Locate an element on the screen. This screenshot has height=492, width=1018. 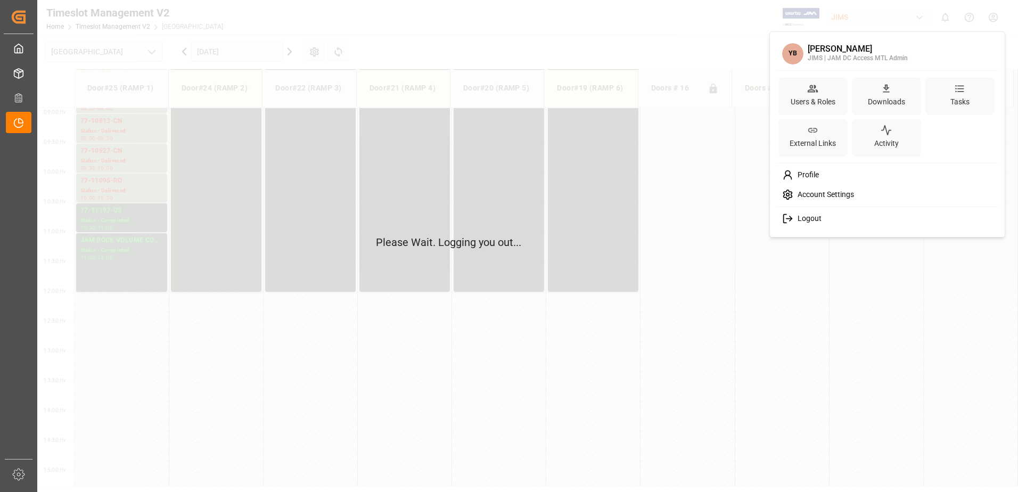
p: Please Wait. Logging you out... is located at coordinates (509, 242).